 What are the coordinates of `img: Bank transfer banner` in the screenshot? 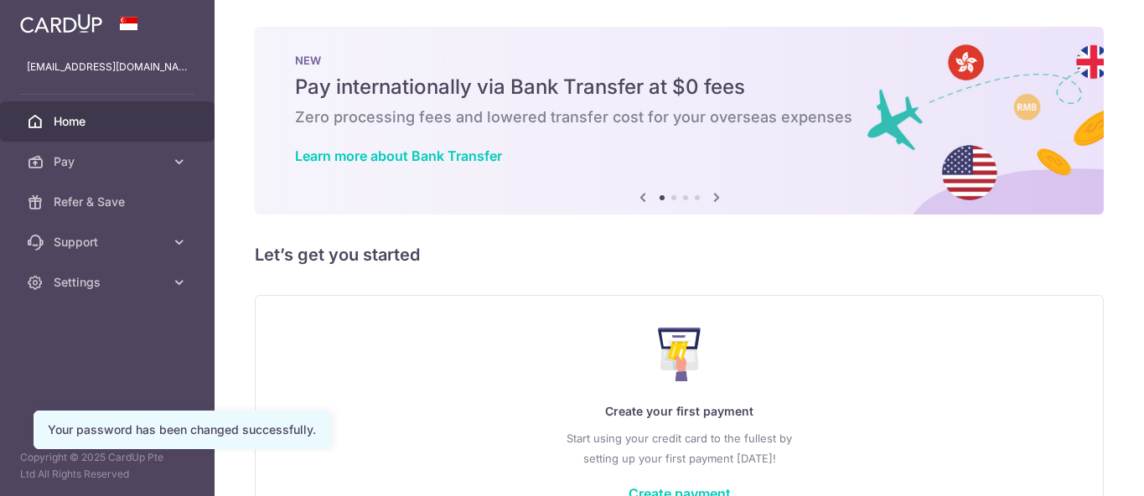 It's located at (679, 121).